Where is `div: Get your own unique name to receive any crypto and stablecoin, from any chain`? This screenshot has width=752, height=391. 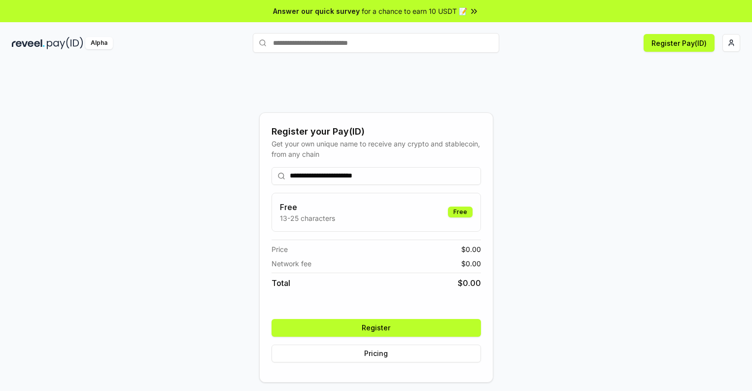
div: Get your own unique name to receive any crypto and stablecoin, from any chain is located at coordinates (376, 149).